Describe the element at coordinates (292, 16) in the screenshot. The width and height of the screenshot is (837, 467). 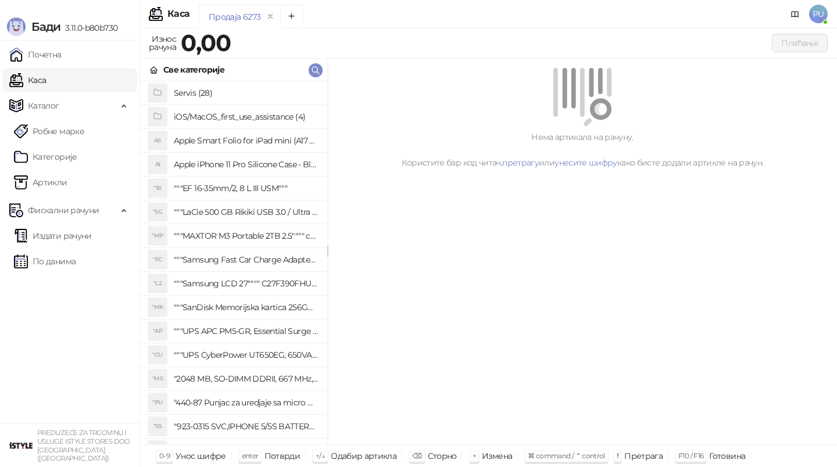
I see `button: Add tab` at that location.